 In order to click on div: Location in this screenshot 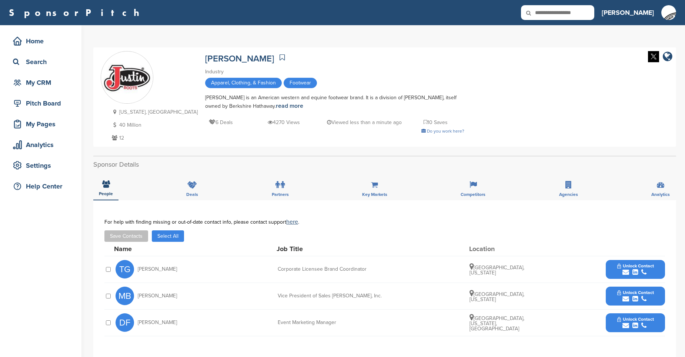, I will do `click(497, 249)`.